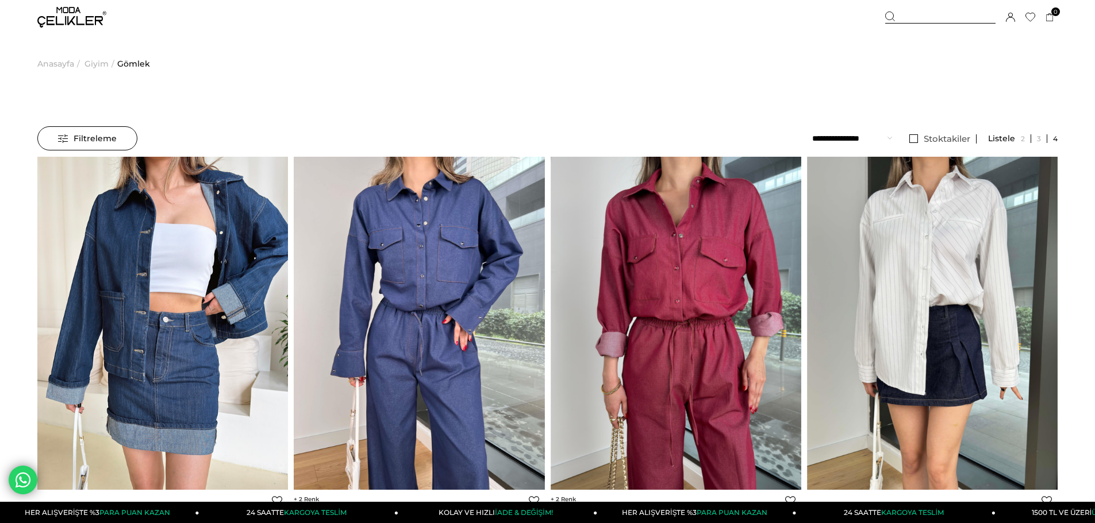 The height and width of the screenshot is (523, 1095). Describe the element at coordinates (133, 64) in the screenshot. I see `span: Gömlek` at that location.